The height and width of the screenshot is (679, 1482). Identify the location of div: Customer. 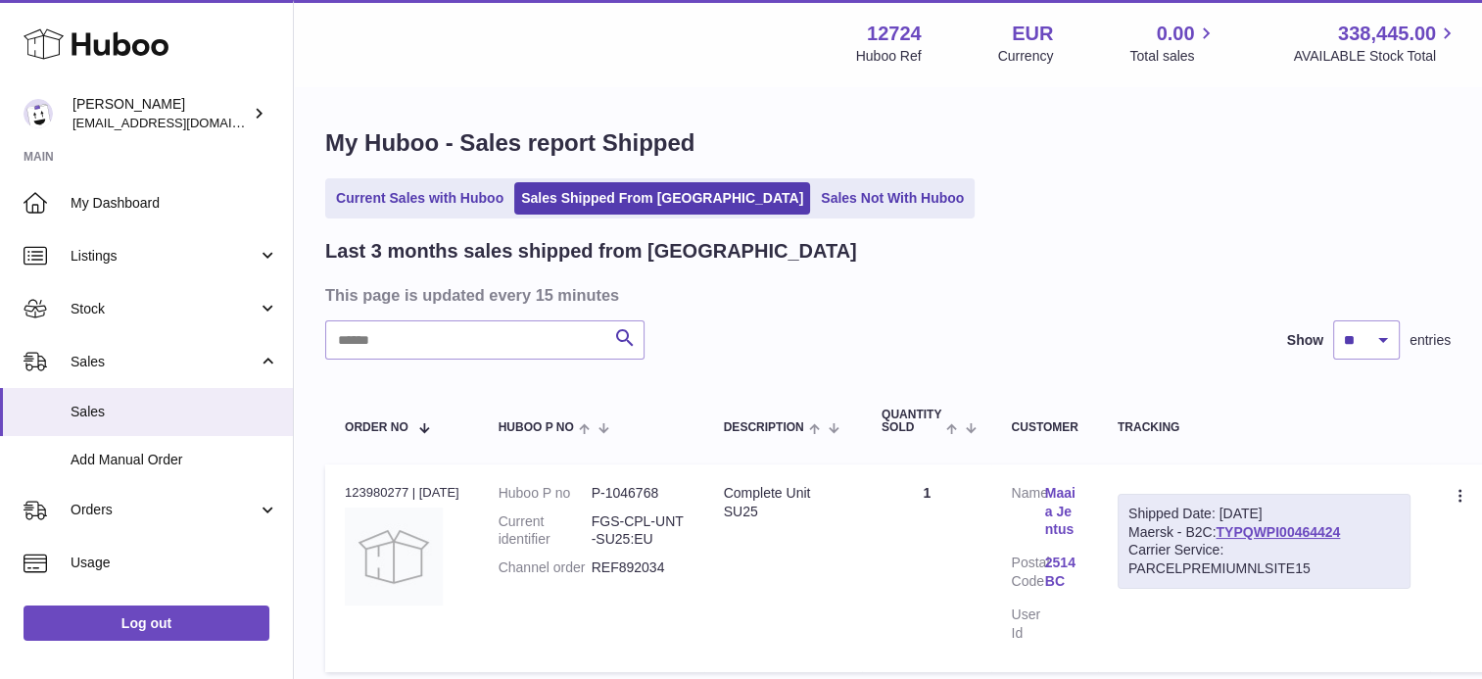
(1044, 427).